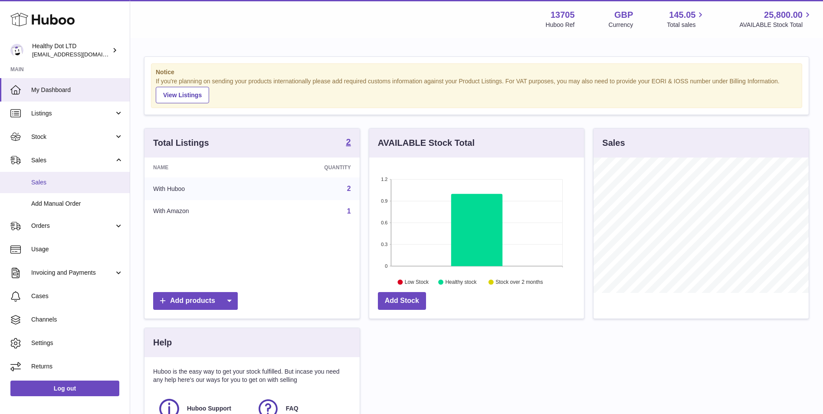  I want to click on span: Returns, so click(77, 366).